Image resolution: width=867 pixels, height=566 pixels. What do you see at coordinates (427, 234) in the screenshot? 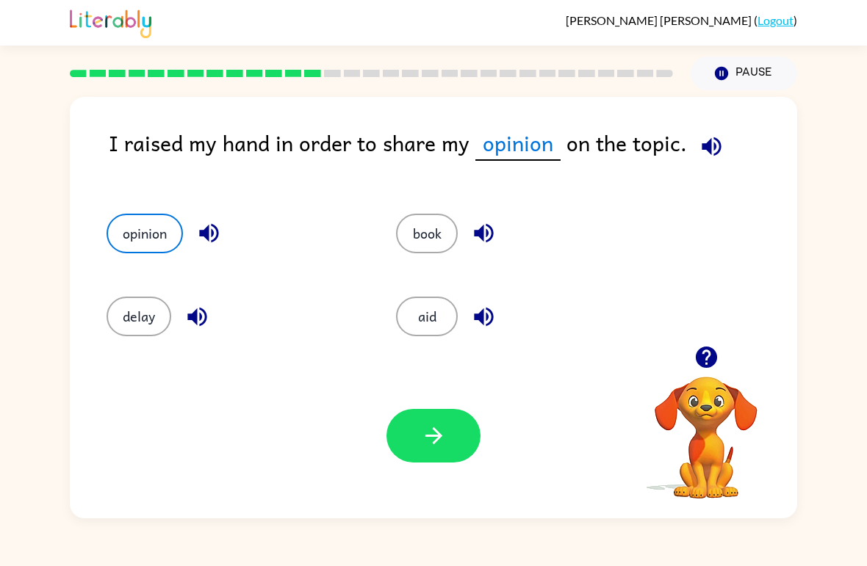
I see `button: book` at bounding box center [427, 234].